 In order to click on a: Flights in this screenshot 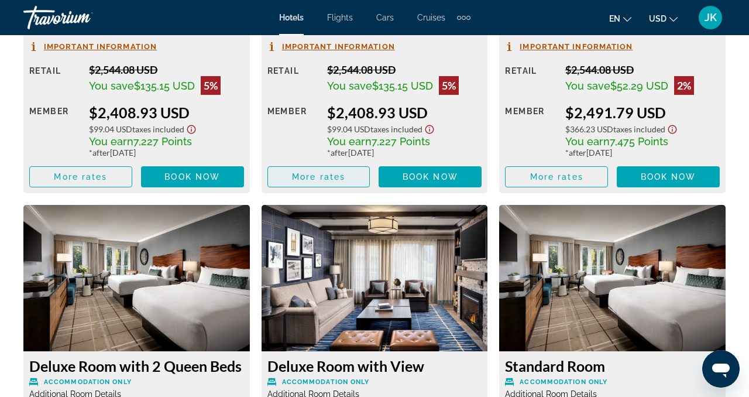, I will do `click(340, 18)`.